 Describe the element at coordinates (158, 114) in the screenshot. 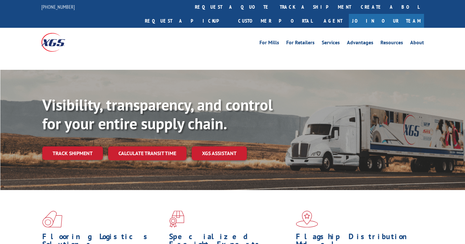

I see `b: Visibility, transparency, and control for your entire supply chain.` at that location.